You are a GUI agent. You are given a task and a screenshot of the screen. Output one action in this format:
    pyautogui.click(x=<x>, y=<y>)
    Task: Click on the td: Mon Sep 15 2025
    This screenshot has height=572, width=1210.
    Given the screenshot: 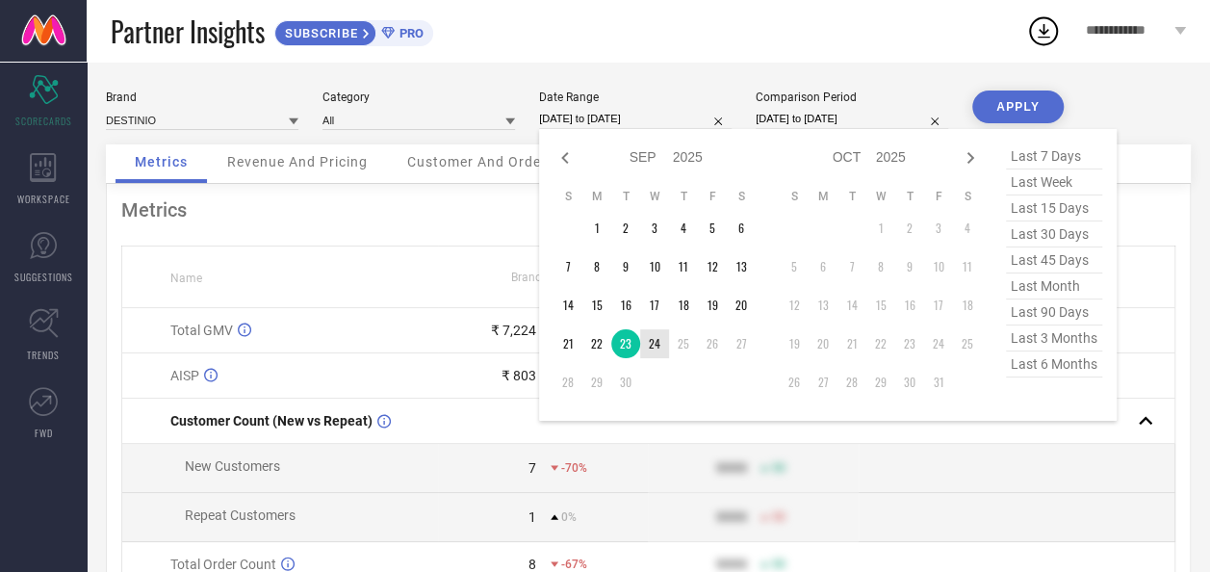 What is the action you would take?
    pyautogui.click(x=597, y=305)
    